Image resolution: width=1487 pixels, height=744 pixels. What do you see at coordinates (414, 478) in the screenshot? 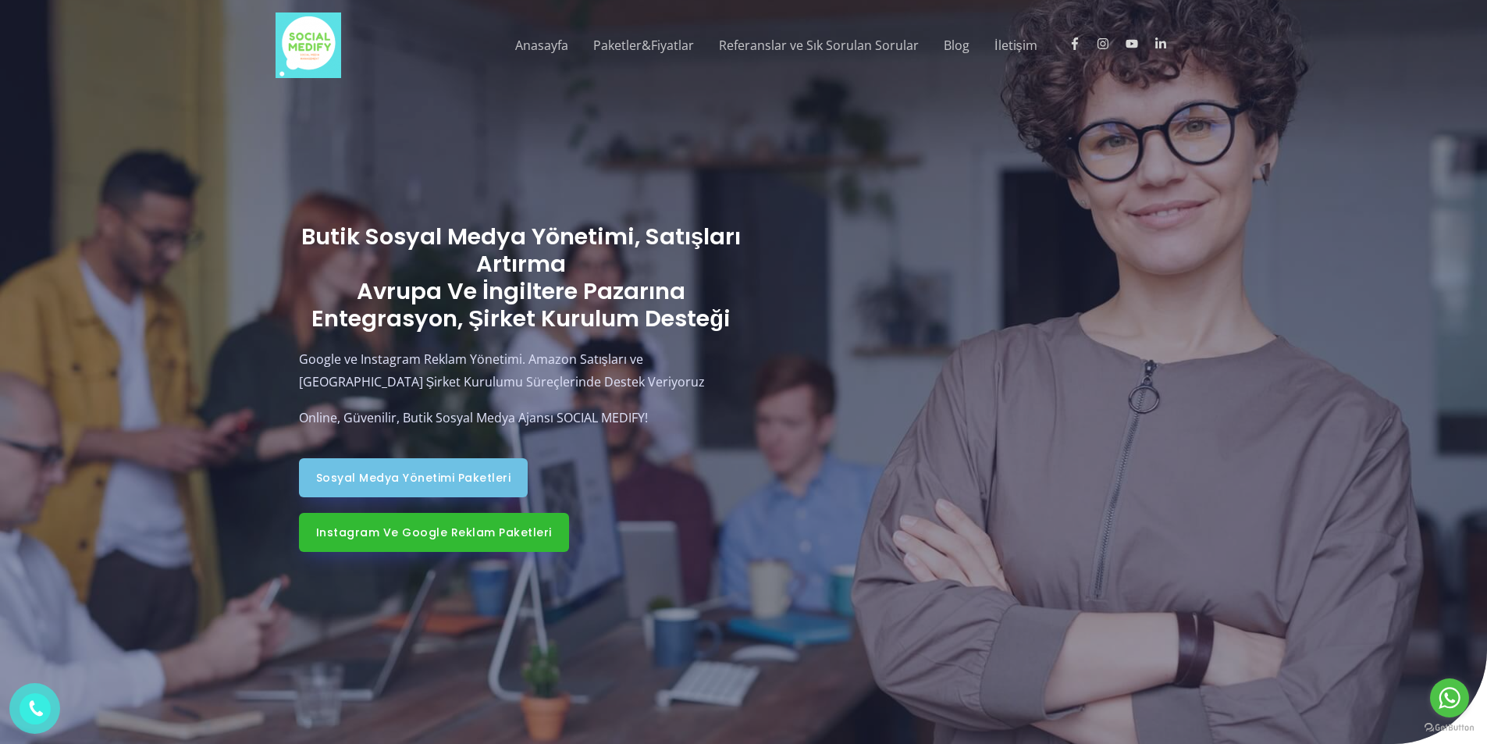
I see `span: Sosyal Medya Yönetimi Paketleri` at bounding box center [414, 478].